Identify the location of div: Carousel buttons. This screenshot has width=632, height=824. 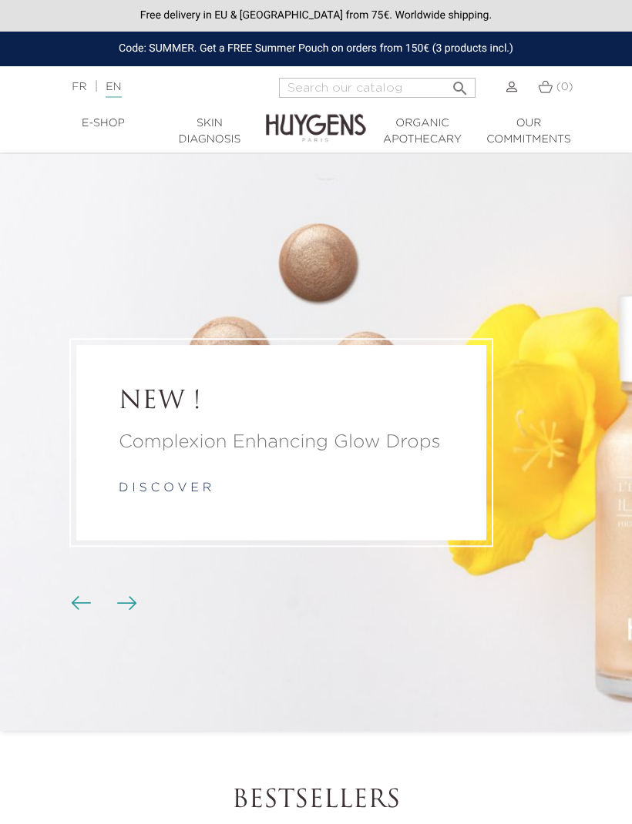
(102, 604).